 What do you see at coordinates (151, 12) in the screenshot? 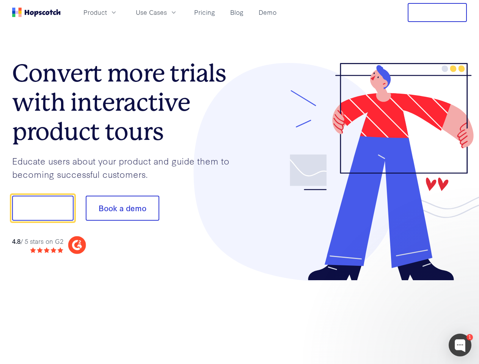
I see `span: Use Cases` at bounding box center [151, 12].